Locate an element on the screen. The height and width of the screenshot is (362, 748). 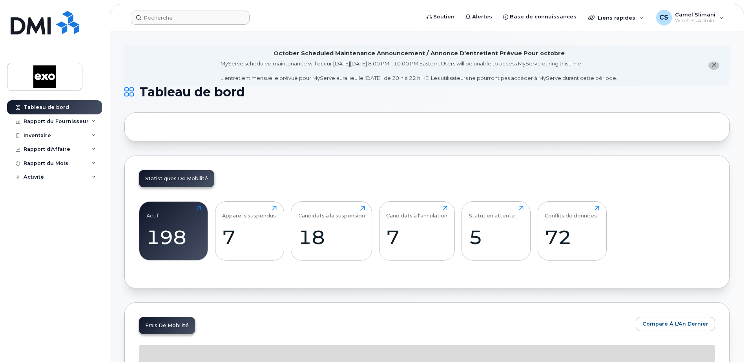
div: 72 is located at coordinates (572, 237).